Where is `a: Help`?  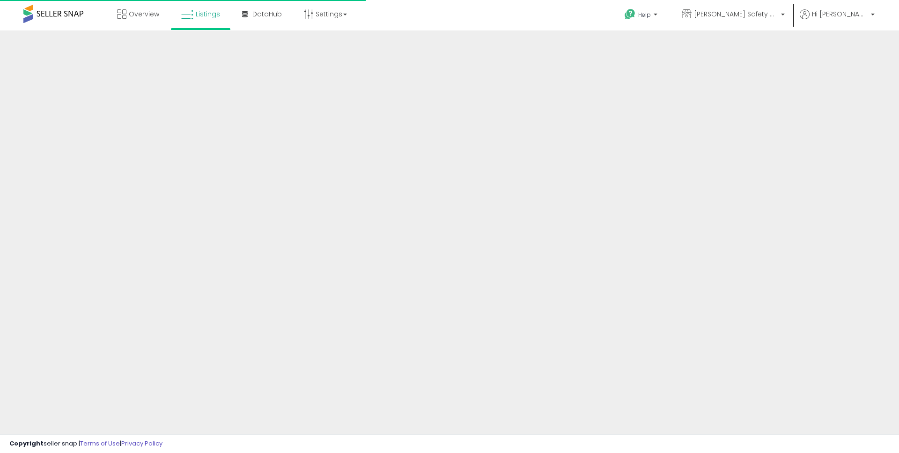
a: Help is located at coordinates (642, 16).